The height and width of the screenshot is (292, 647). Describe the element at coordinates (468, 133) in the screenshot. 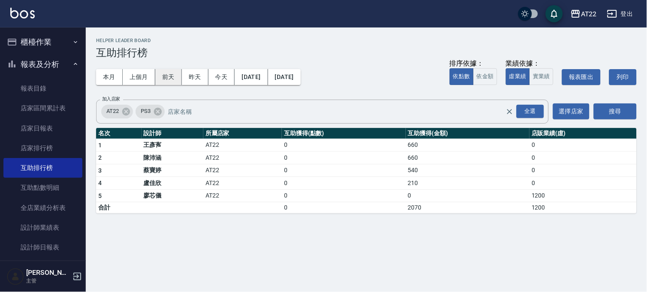

I see `th: 互助獲得(金額)` at that location.